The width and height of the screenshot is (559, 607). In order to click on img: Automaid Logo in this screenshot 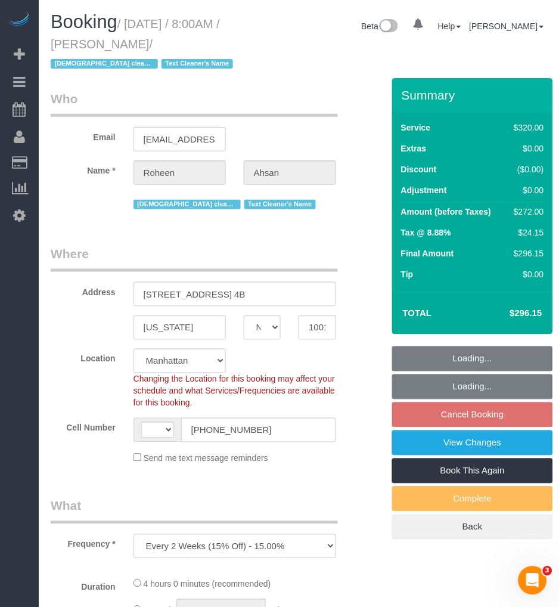, I will do `click(19, 20)`.